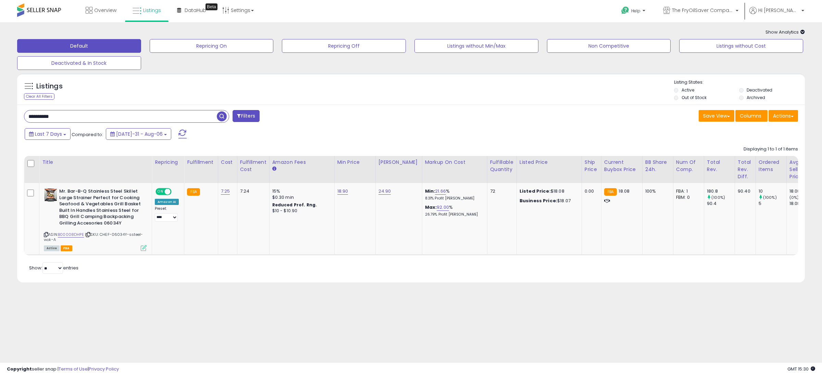 This screenshot has height=376, width=822. What do you see at coordinates (476, 46) in the screenshot?
I see `button: Listings without Min/Max` at bounding box center [476, 46].